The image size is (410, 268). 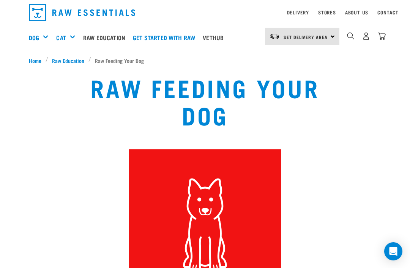 I want to click on a: Delivery, so click(x=298, y=12).